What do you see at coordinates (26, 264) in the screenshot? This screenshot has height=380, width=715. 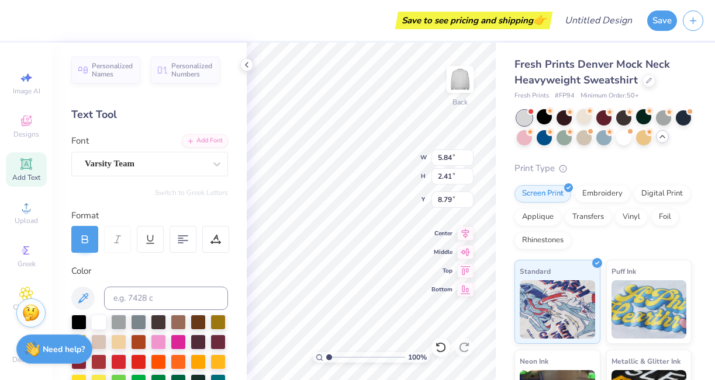 I see `span: Greek` at bounding box center [26, 264].